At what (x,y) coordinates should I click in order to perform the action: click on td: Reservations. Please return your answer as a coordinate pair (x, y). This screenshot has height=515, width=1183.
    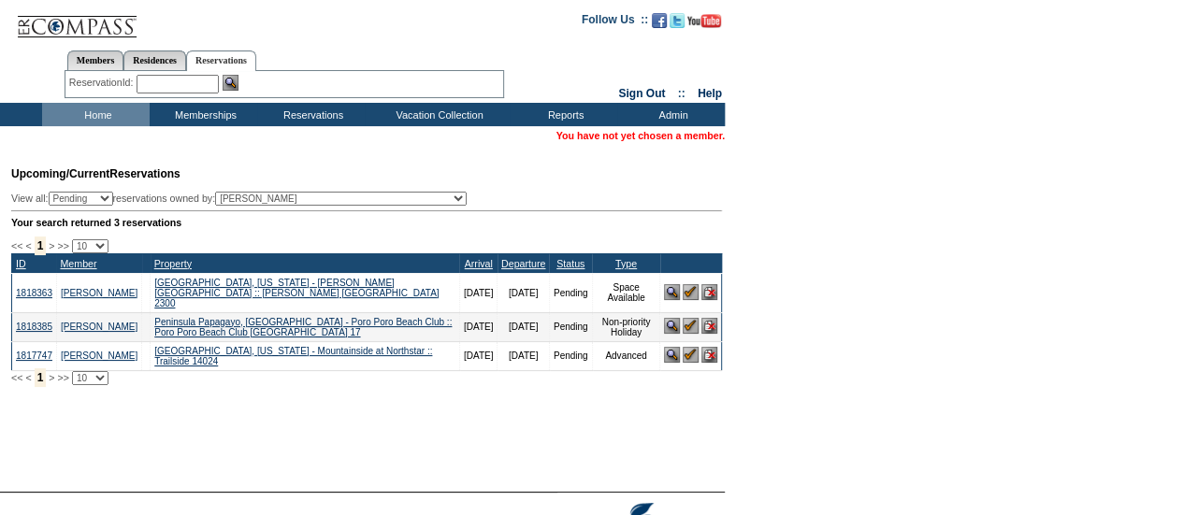
    Looking at the image, I should click on (310, 114).